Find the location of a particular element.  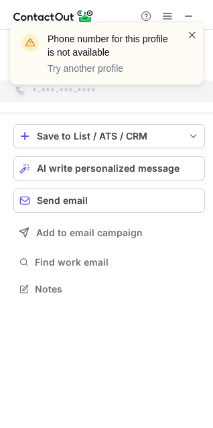

span: Find work email is located at coordinates (117, 262).